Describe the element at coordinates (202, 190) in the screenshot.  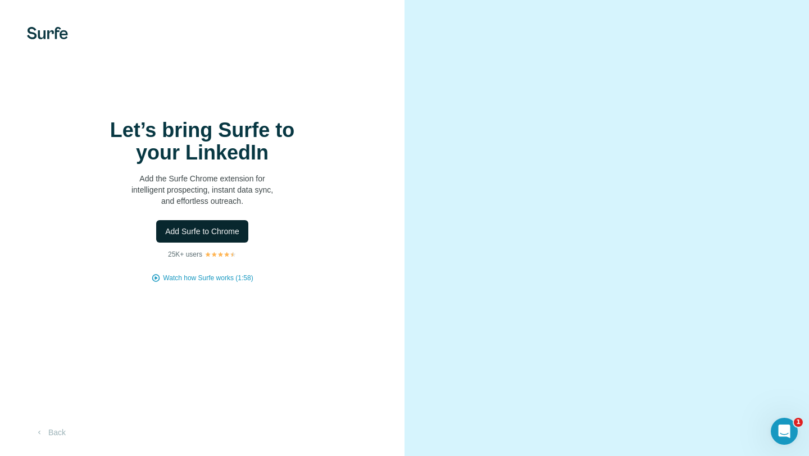
I see `p: Add the Surfe Chrome extension for intelligent prospecting, instant data sync, and effortless out...` at that location.